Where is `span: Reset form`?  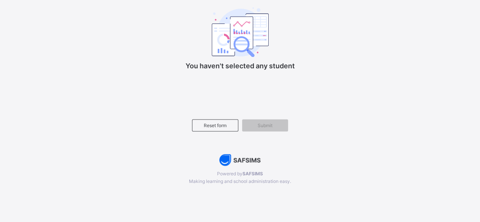
span: Reset form is located at coordinates (215, 125).